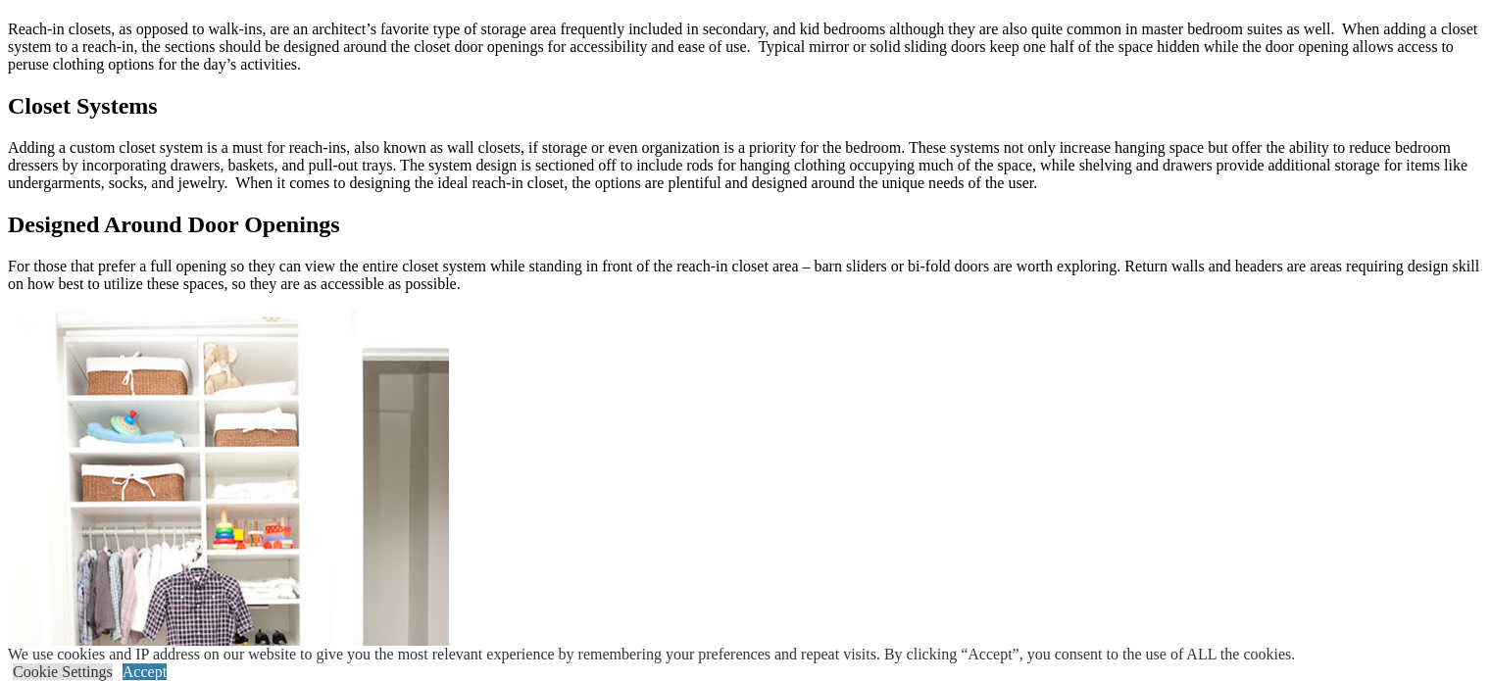 The image size is (1491, 681). What do you see at coordinates (63, 672) in the screenshot?
I see `a: Cookie Settings` at bounding box center [63, 672].